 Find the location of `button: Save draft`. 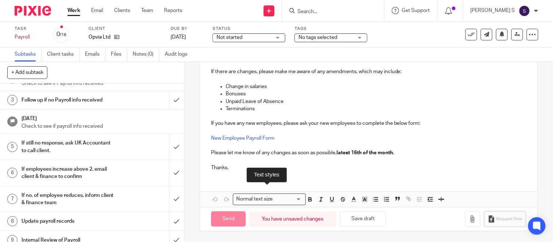

button: Save draft is located at coordinates (363, 219).